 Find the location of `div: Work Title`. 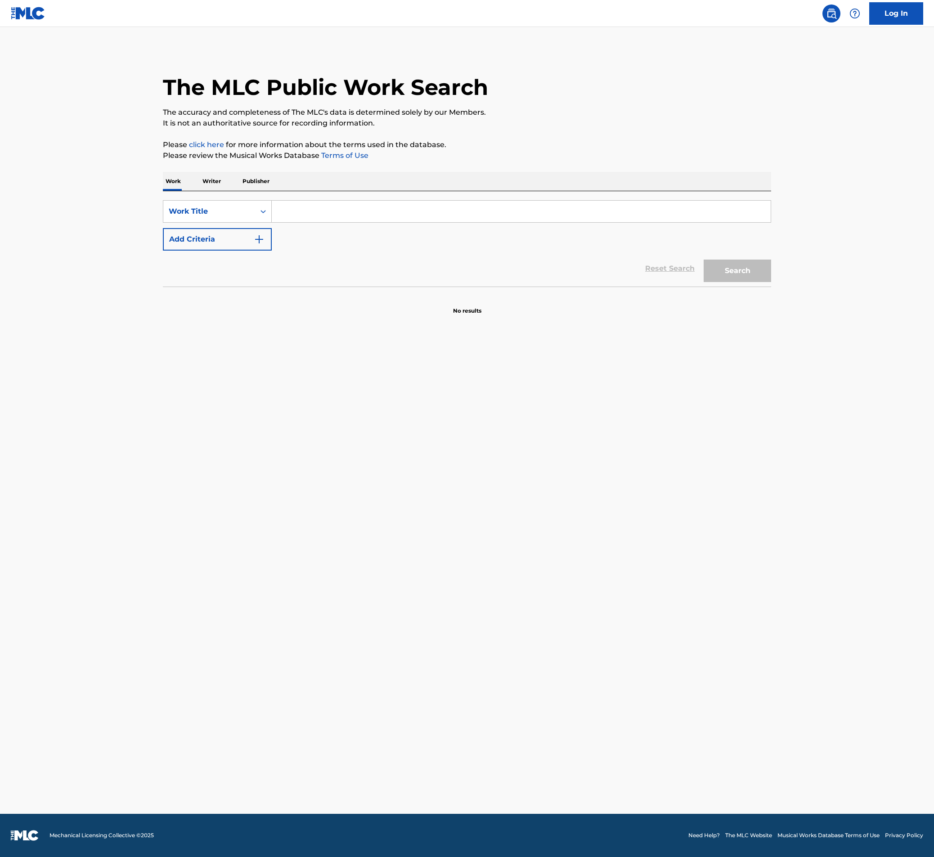

div: Work Title is located at coordinates (209, 211).